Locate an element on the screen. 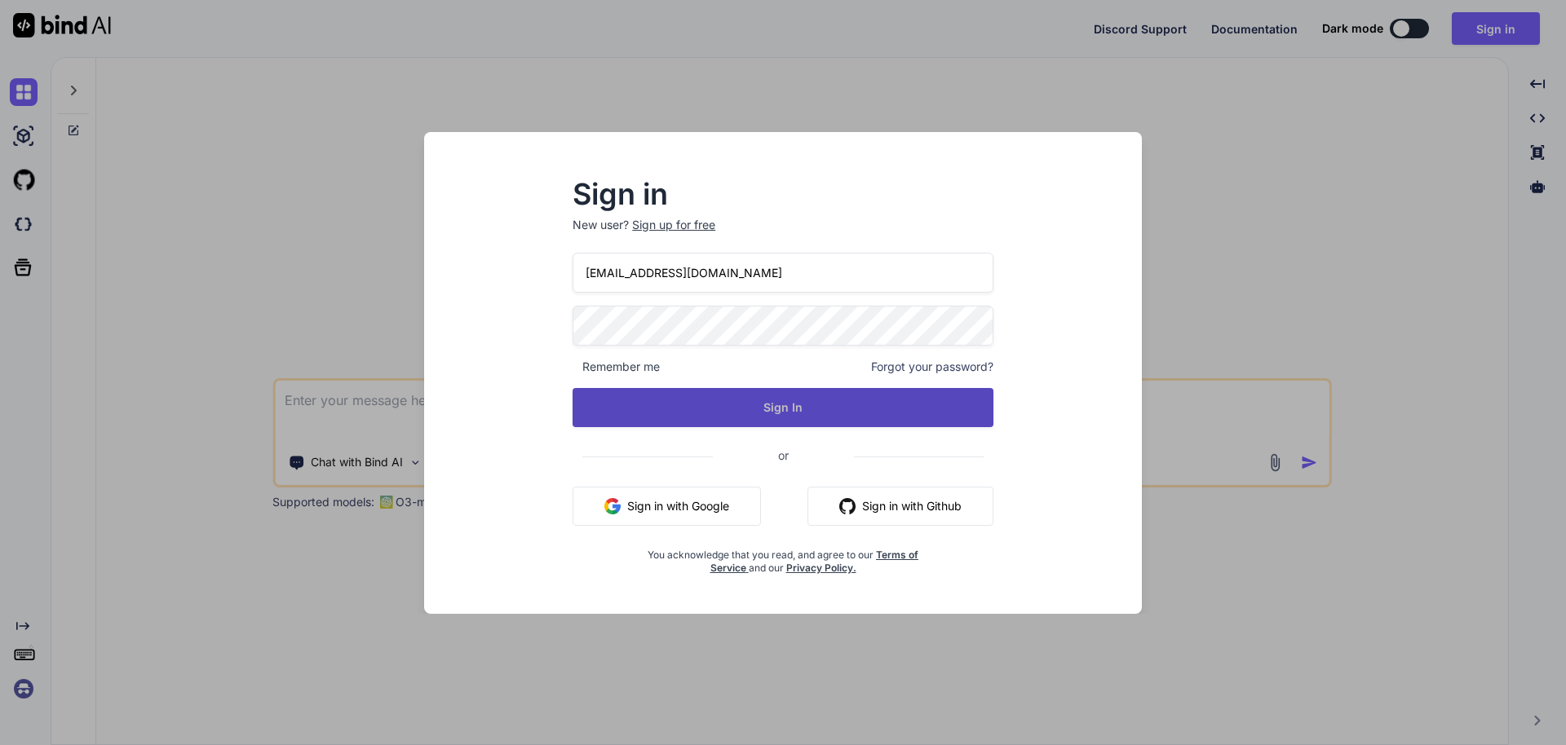  img: github is located at coordinates (847, 506).